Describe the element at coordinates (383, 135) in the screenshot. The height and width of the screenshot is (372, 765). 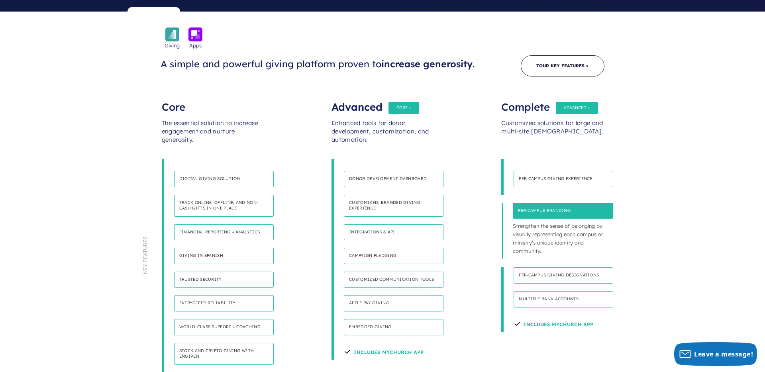
I see `div: Enhanced tools for donor development, customization, and automation.` at that location.